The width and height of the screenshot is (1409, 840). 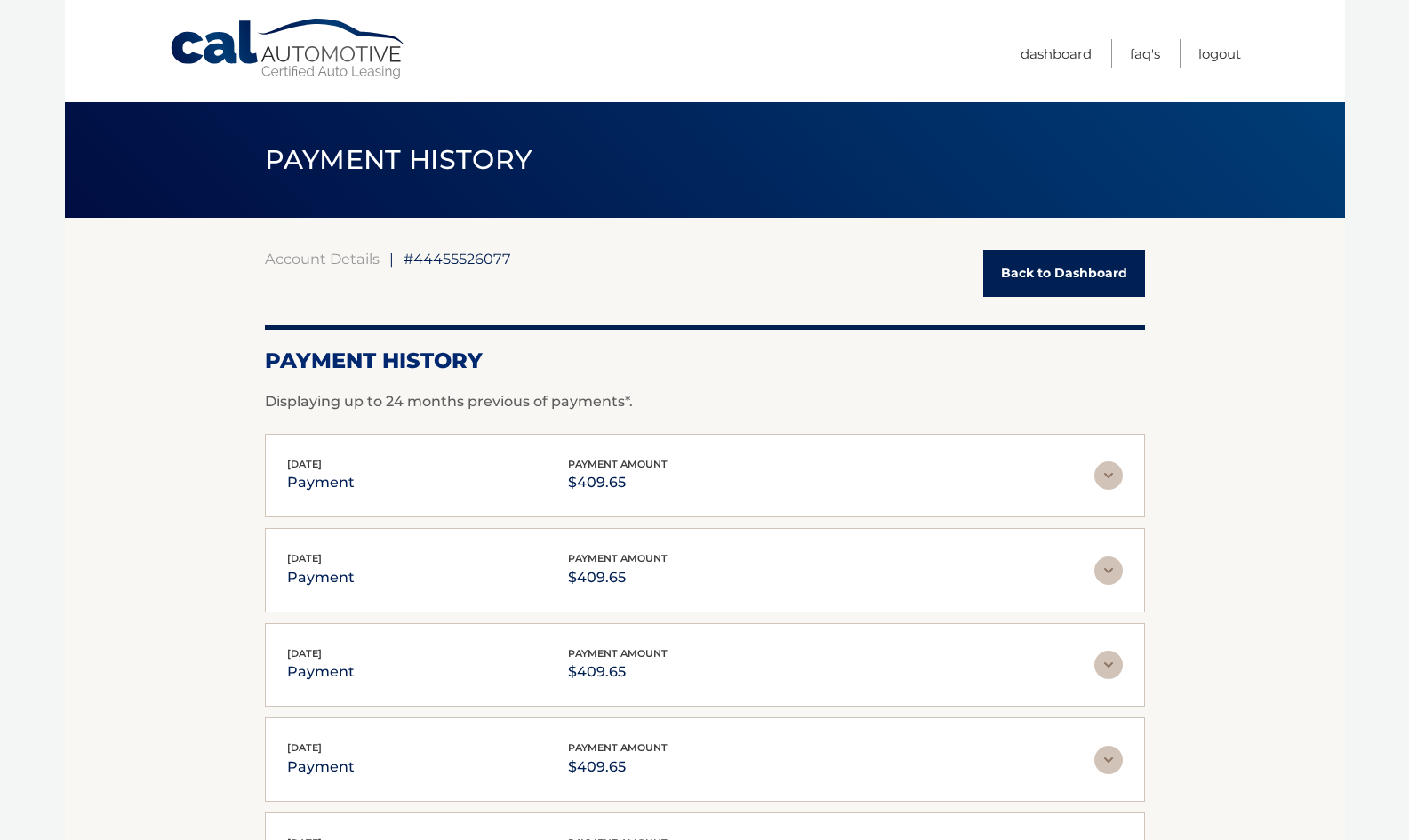 What do you see at coordinates (704, 402) in the screenshot?
I see `p: Displaying up to 24 months previous of payments*.` at bounding box center [704, 402].